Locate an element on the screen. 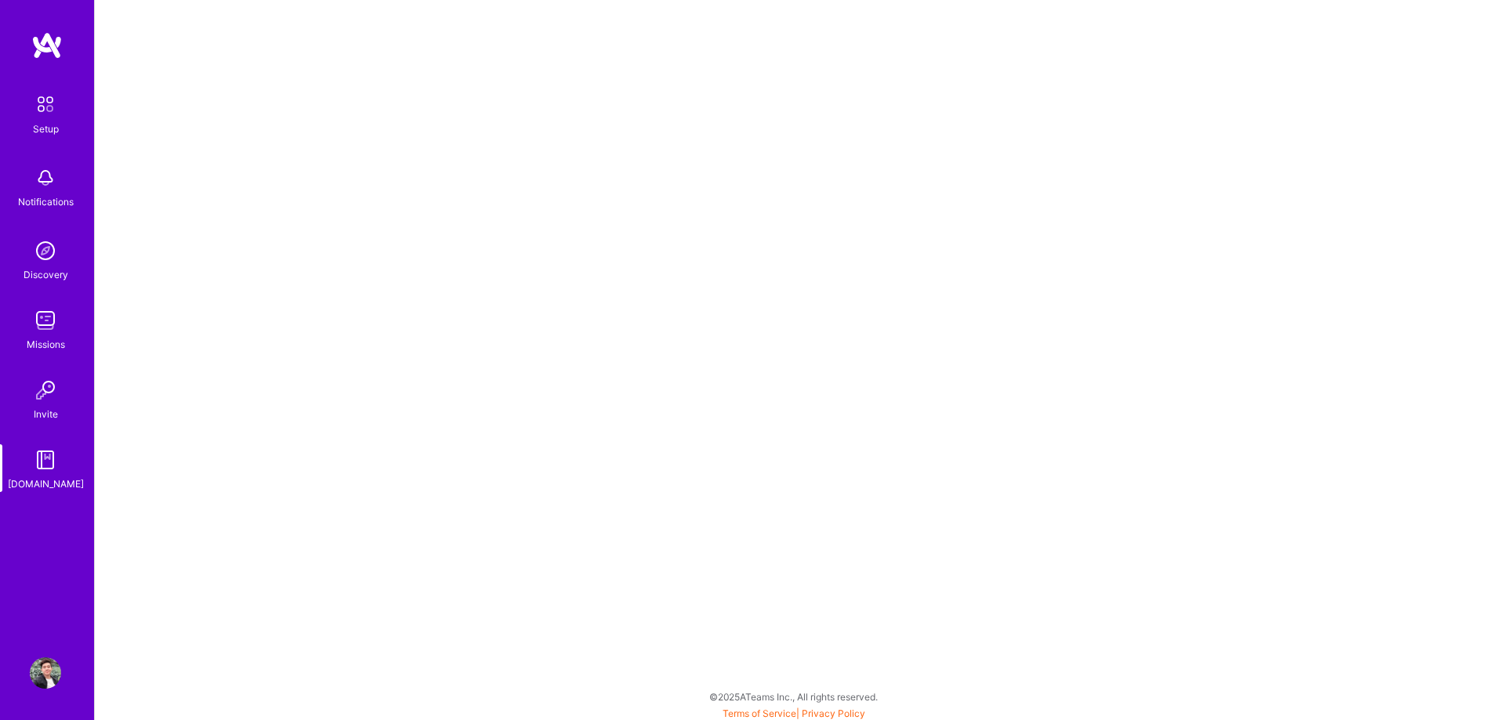  div: Discovery is located at coordinates (45, 274).